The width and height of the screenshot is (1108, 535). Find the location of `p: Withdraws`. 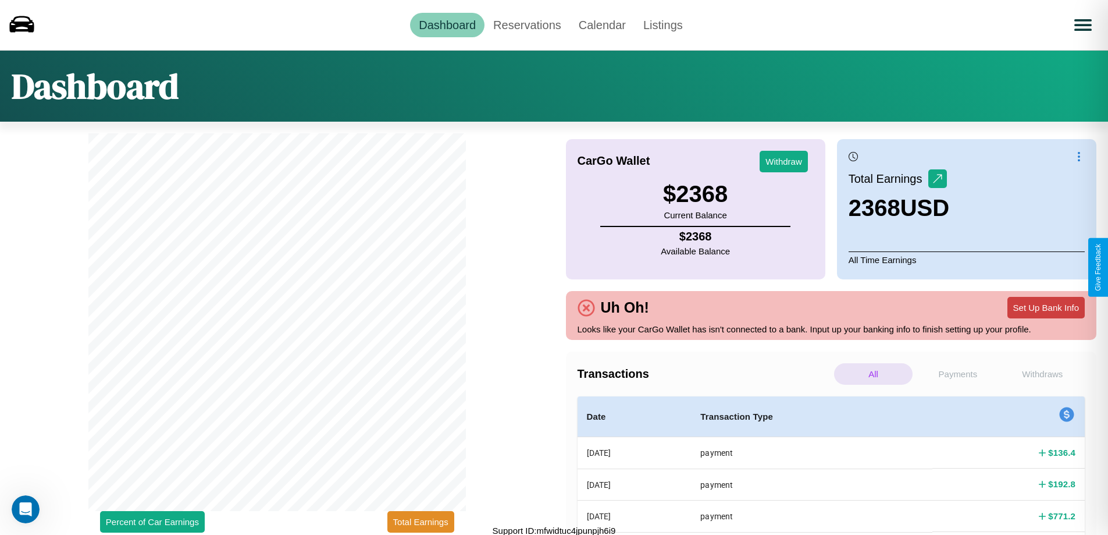

p: Withdraws is located at coordinates (1042, 373).